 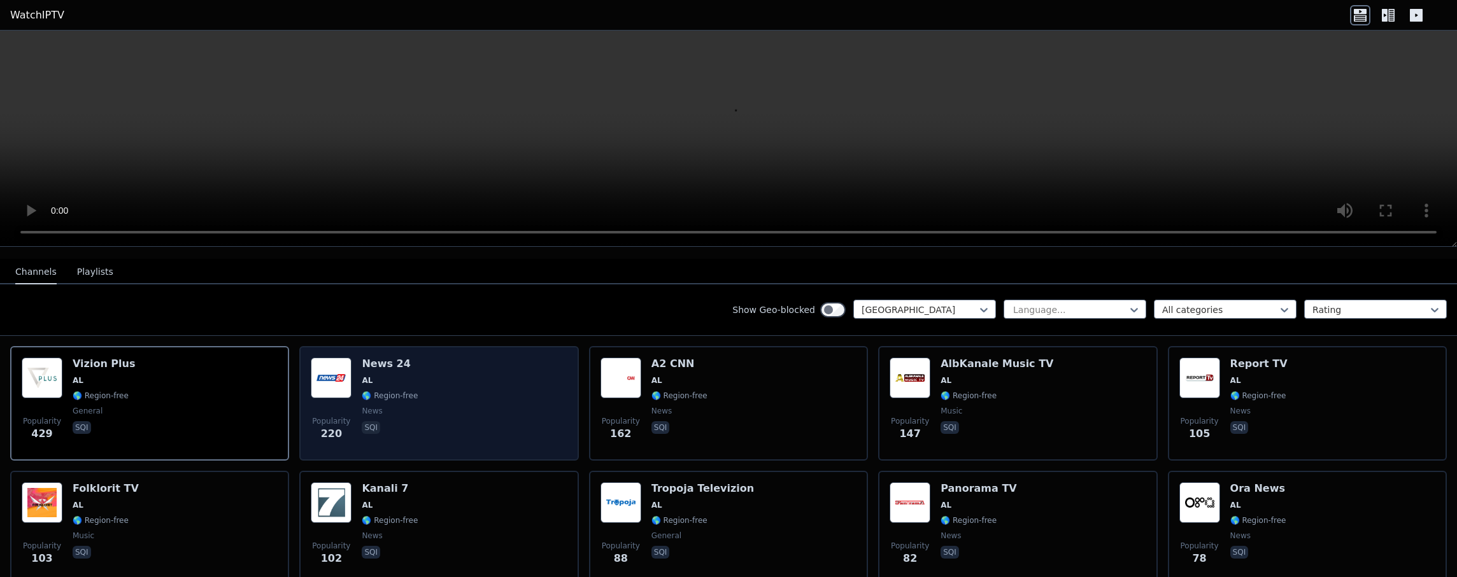 What do you see at coordinates (42, 503) in the screenshot?
I see `img: Folklorit TV` at bounding box center [42, 503].